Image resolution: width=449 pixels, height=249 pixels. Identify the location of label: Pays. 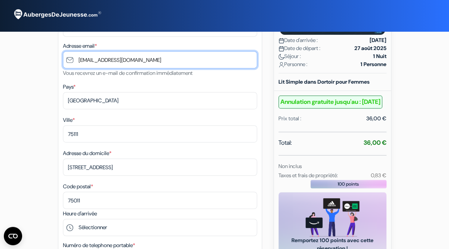
(69, 87).